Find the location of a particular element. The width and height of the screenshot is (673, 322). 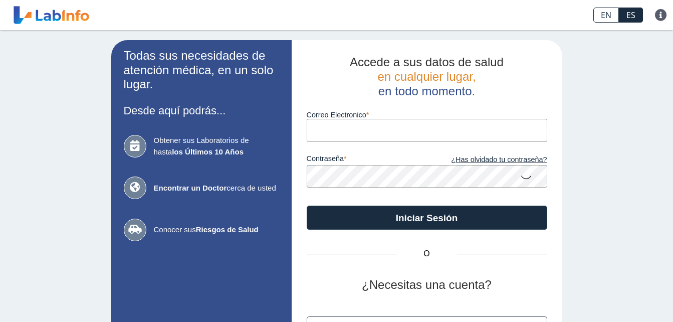

b: Encontrar un Doctor is located at coordinates (190, 187).